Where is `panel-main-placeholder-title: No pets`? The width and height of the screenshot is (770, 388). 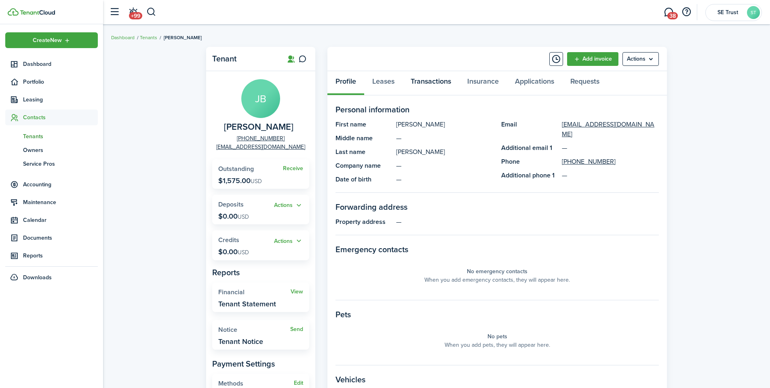
panel-main-placeholder-title: No pets is located at coordinates (497, 336).